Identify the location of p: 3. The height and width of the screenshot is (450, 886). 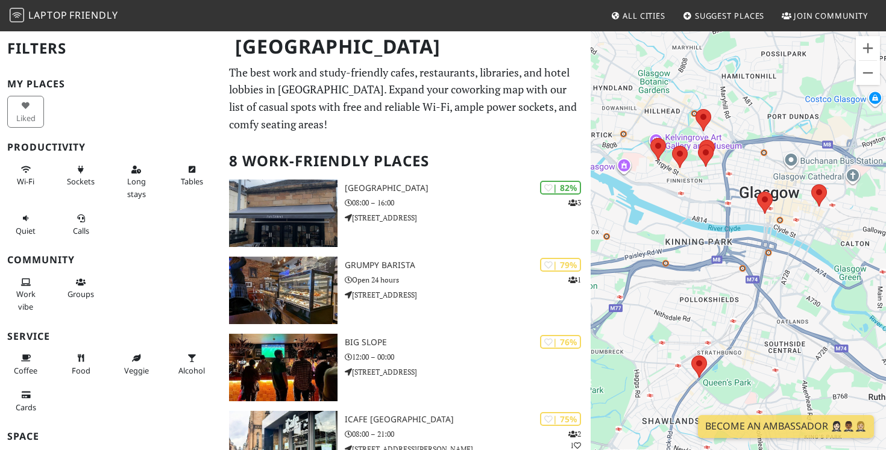
(575, 203).